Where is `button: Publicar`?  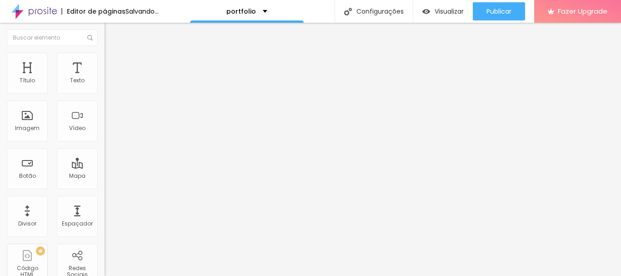 button: Publicar is located at coordinates (499, 11).